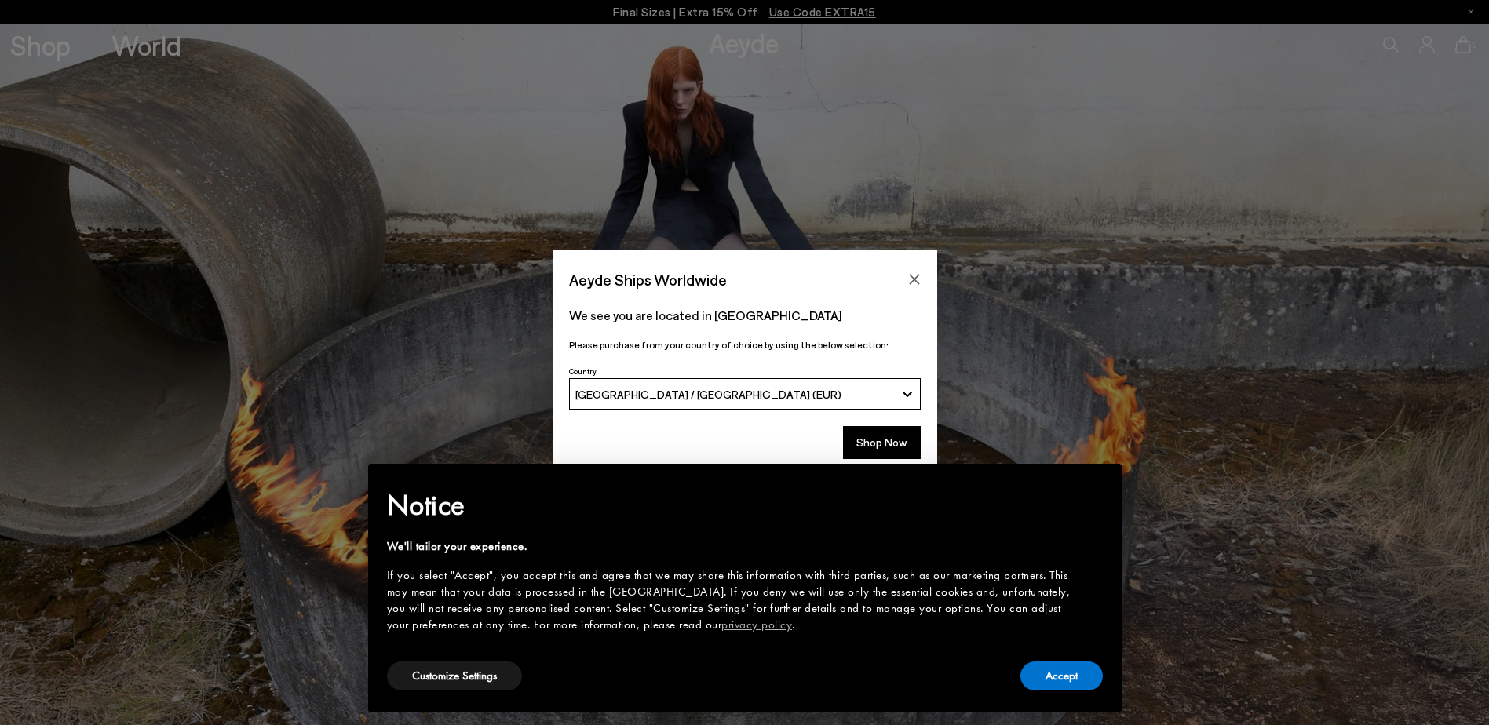 The width and height of the screenshot is (1489, 725). Describe the element at coordinates (745, 344) in the screenshot. I see `p: Please purchase from your country of choice by using the below selection:` at that location.